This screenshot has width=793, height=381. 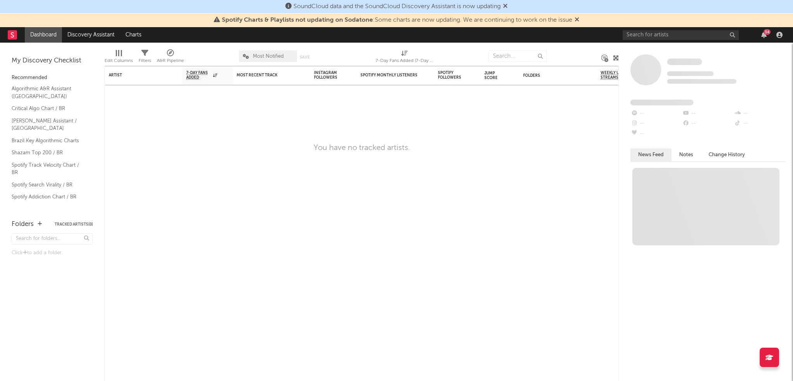 What do you see at coordinates (397, 7) in the screenshot?
I see `span: SoundCloud data and the SoundCloud Discovery Assistant is now updating` at bounding box center [397, 7].